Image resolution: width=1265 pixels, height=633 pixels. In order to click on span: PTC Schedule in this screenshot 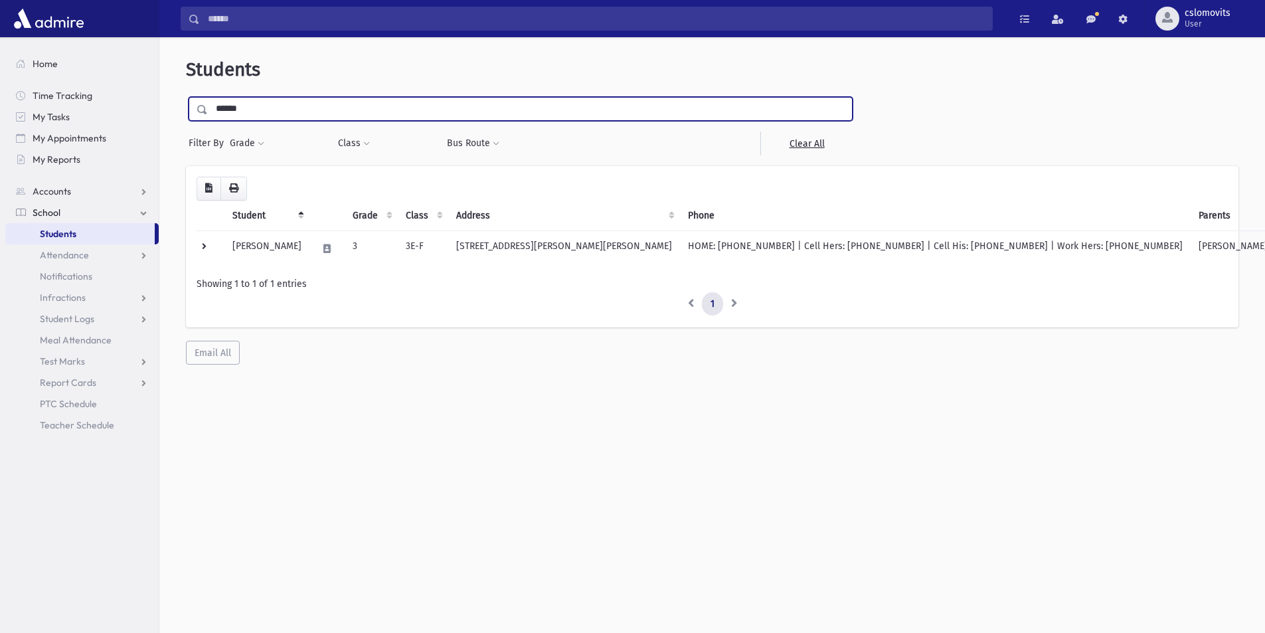, I will do `click(68, 404)`.